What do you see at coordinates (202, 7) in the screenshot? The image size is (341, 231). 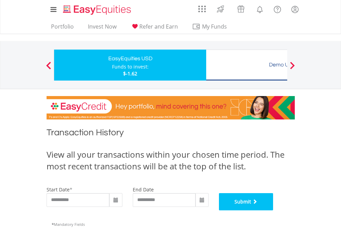 I see `a: AppsGrid` at bounding box center [202, 7].